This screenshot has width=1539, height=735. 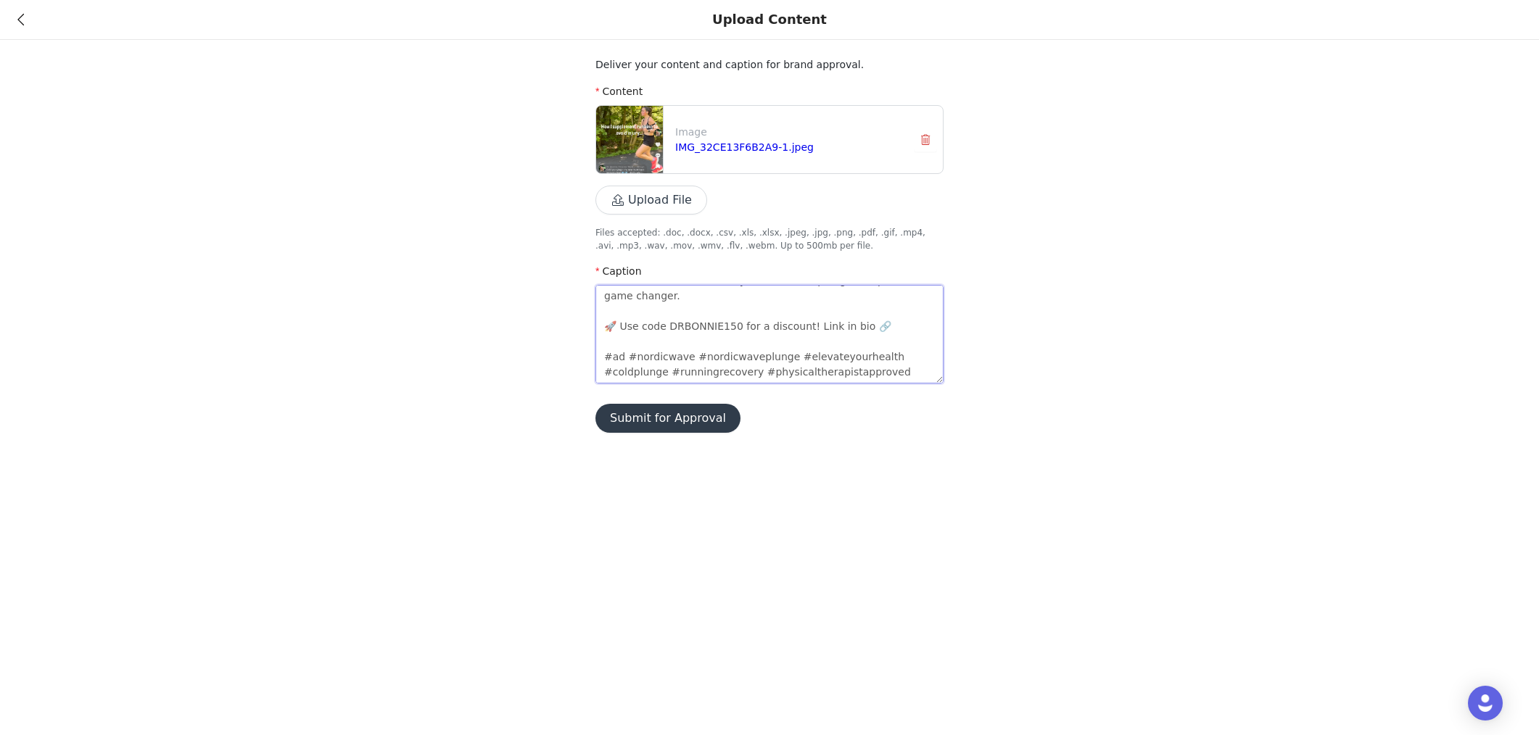 What do you see at coordinates (769, 20) in the screenshot?
I see `div: Upload Content` at bounding box center [769, 20].